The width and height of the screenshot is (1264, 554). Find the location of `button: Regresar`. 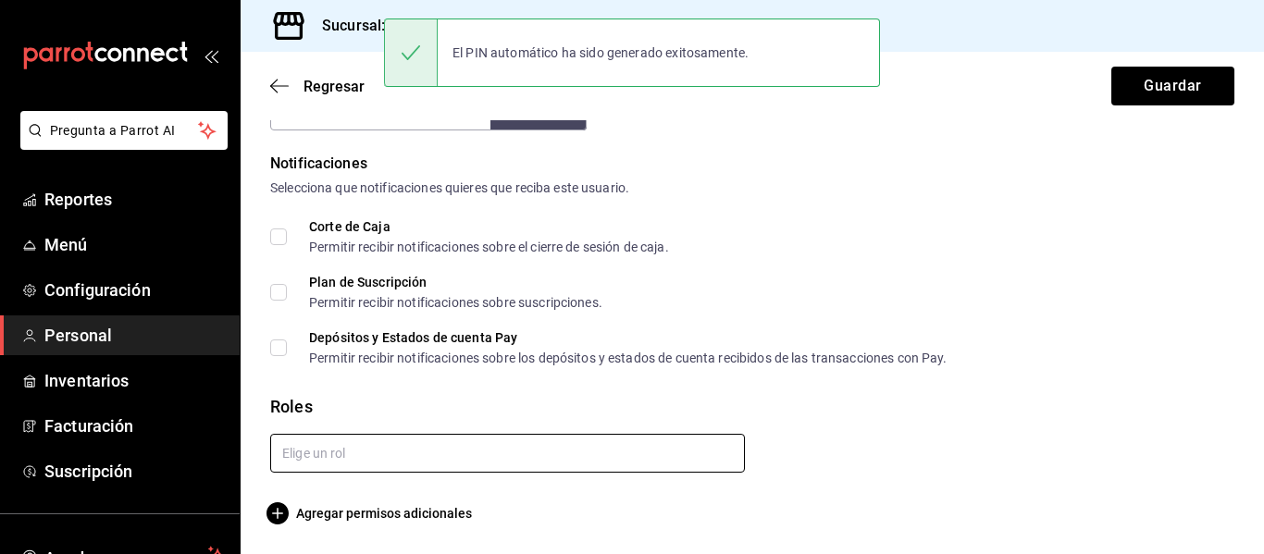

button: Regresar is located at coordinates (317, 86).